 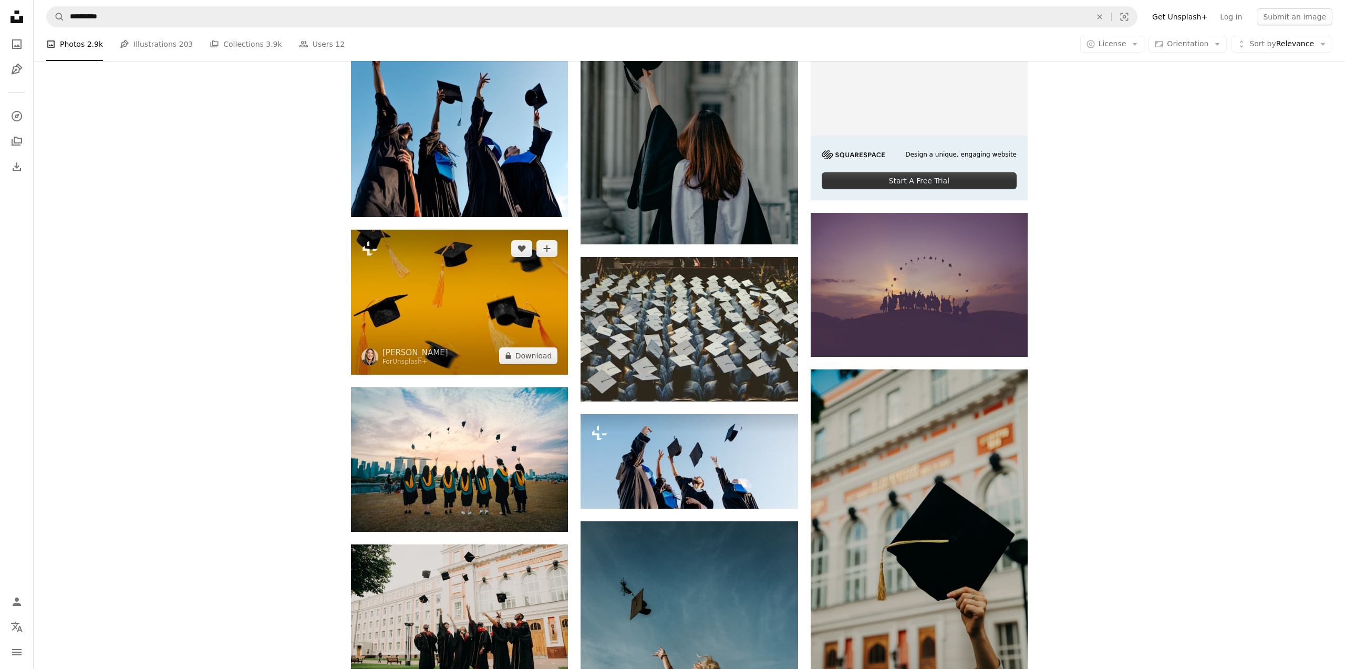 I want to click on a: Home — Unsplash, so click(x=17, y=18).